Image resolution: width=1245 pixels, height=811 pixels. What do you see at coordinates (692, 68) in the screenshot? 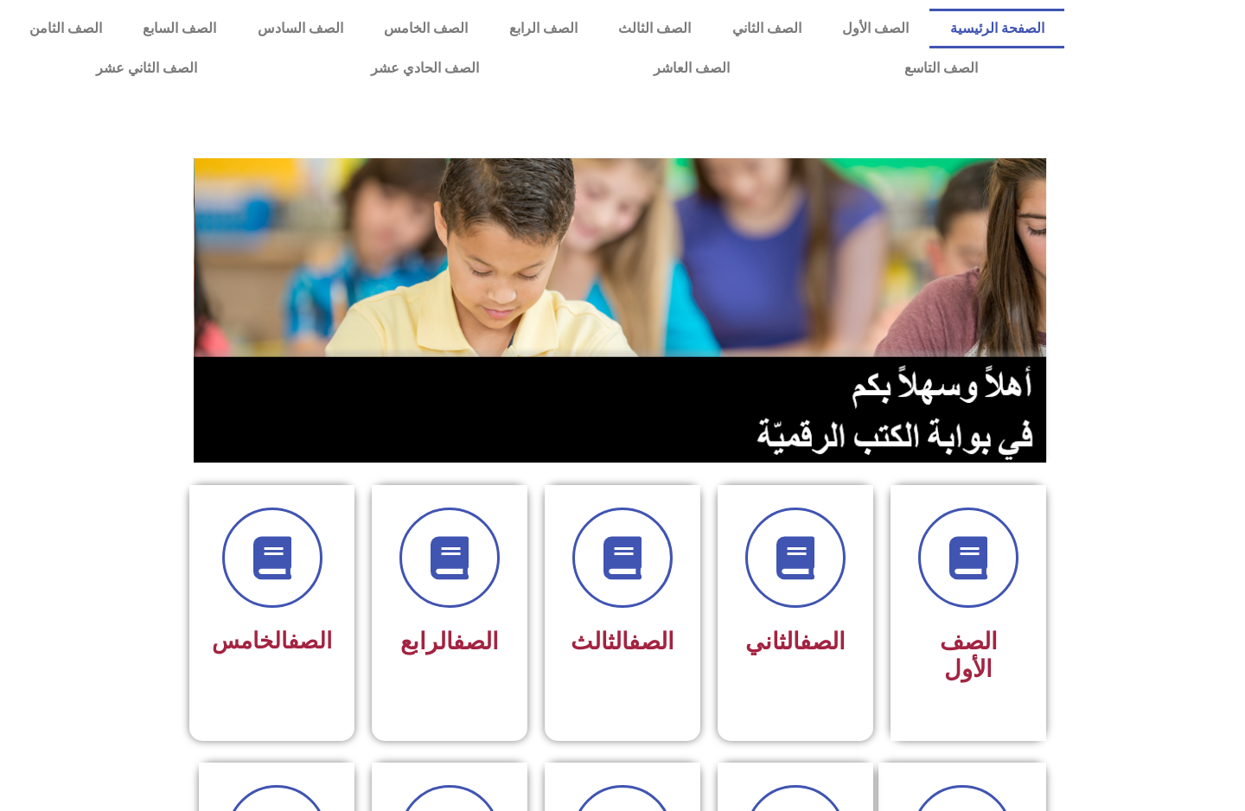
I see `a: الصف العاشر` at bounding box center [692, 68].